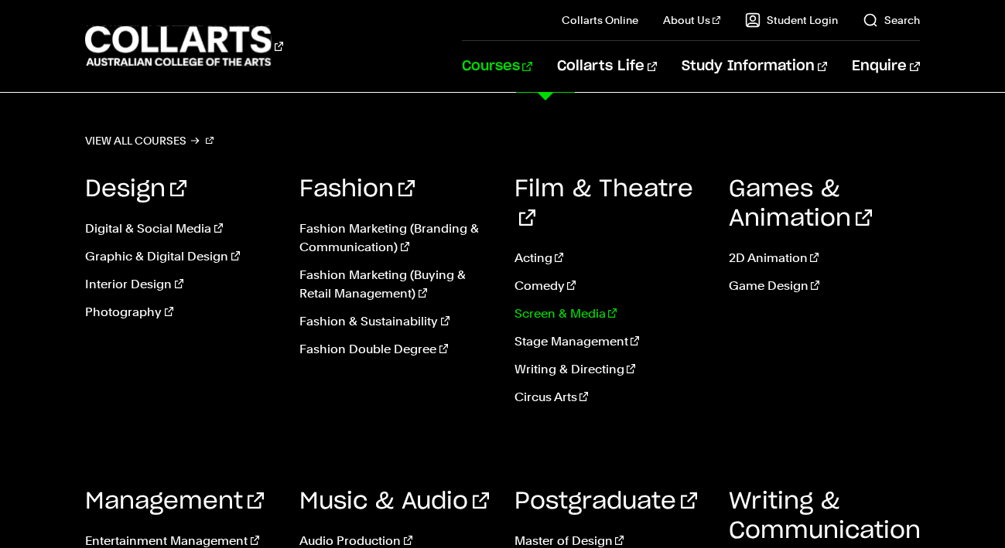 Image resolution: width=1005 pixels, height=548 pixels. I want to click on a: 2D Animation, so click(824, 258).